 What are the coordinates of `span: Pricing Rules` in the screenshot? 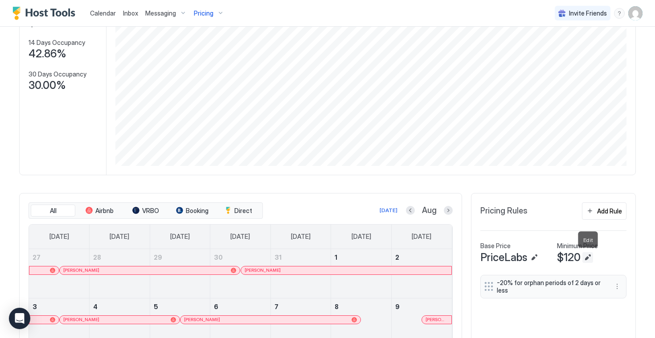 It's located at (504, 211).